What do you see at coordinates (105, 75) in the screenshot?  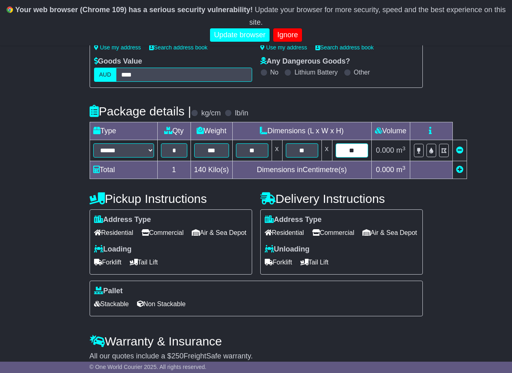 I see `label: AUD` at bounding box center [105, 75].